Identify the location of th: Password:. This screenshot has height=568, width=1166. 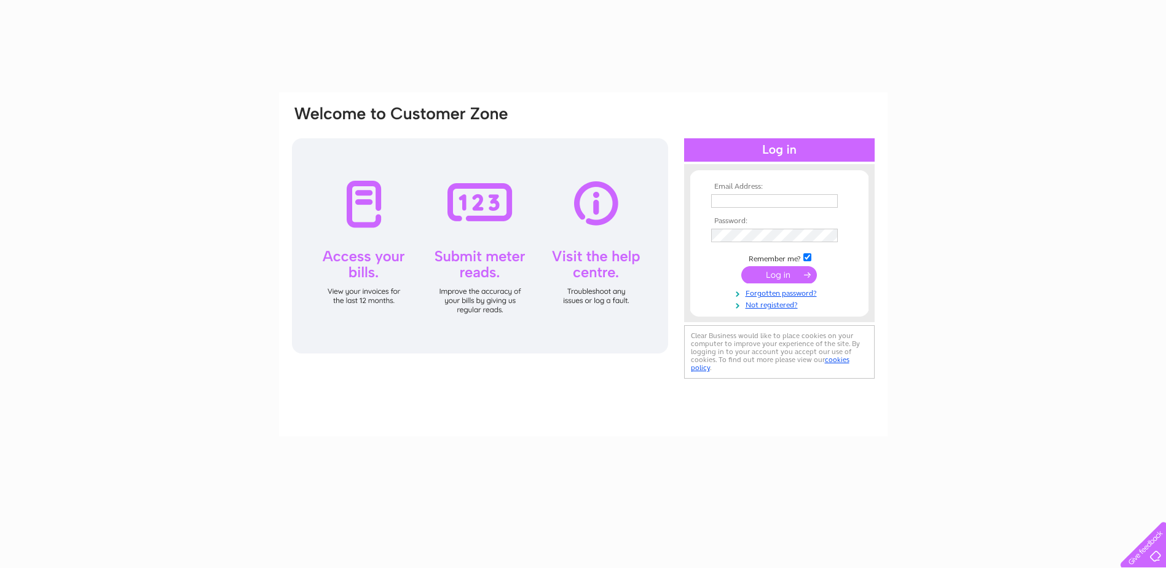
(779, 221).